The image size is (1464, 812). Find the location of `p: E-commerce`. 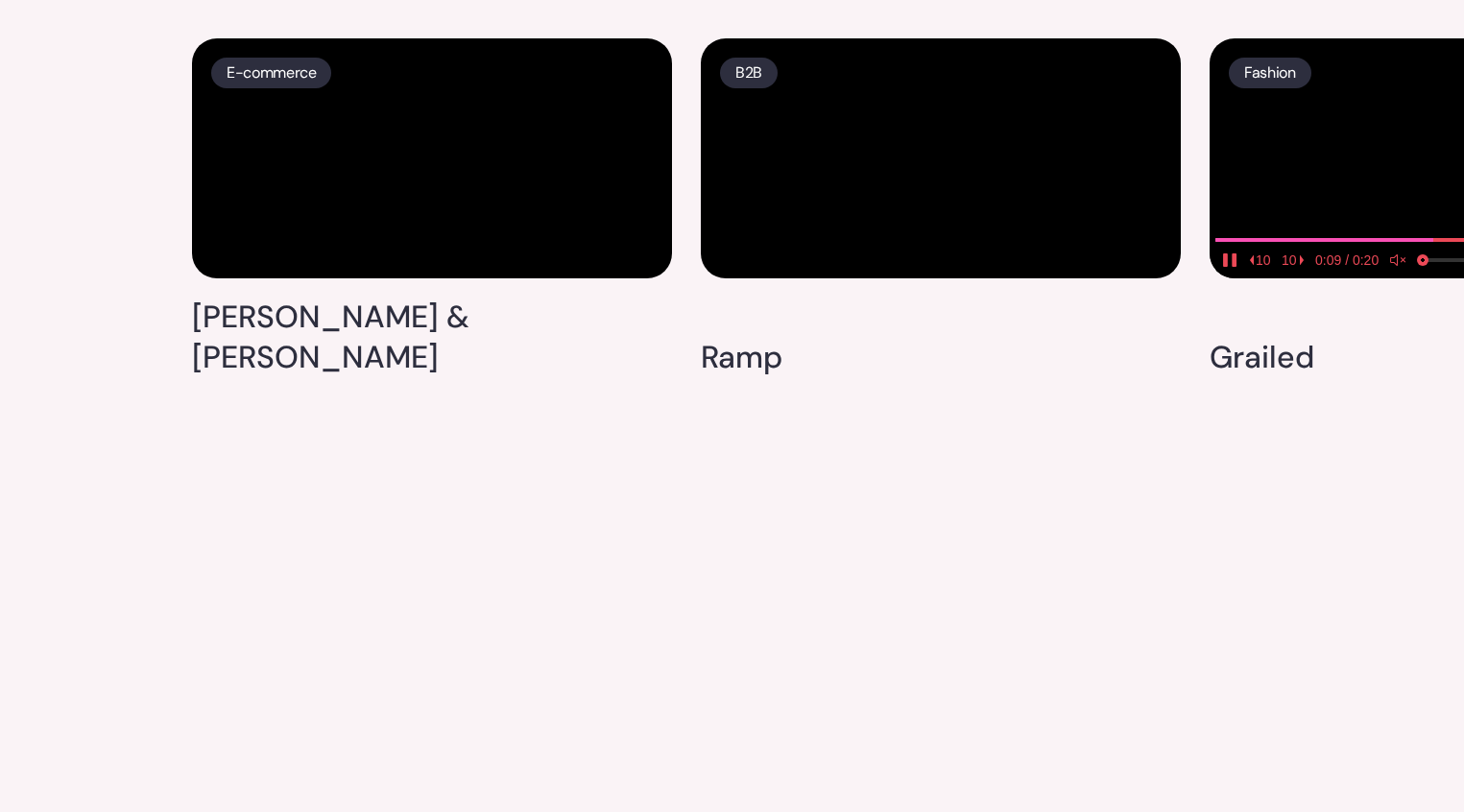

p: E-commerce is located at coordinates (271, 73).